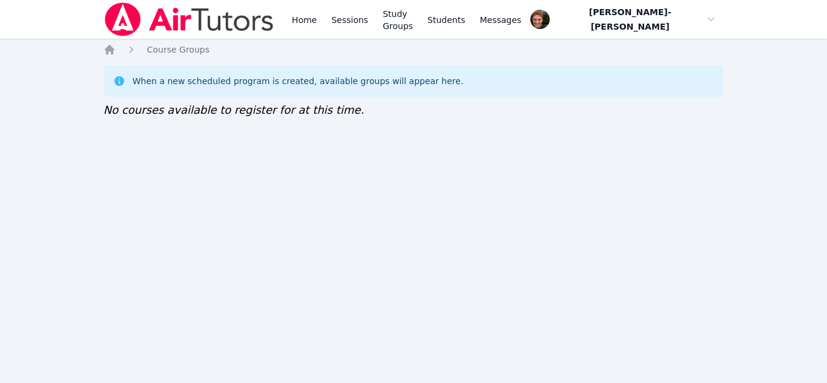 The height and width of the screenshot is (383, 827). I want to click on a: Course Groups, so click(178, 50).